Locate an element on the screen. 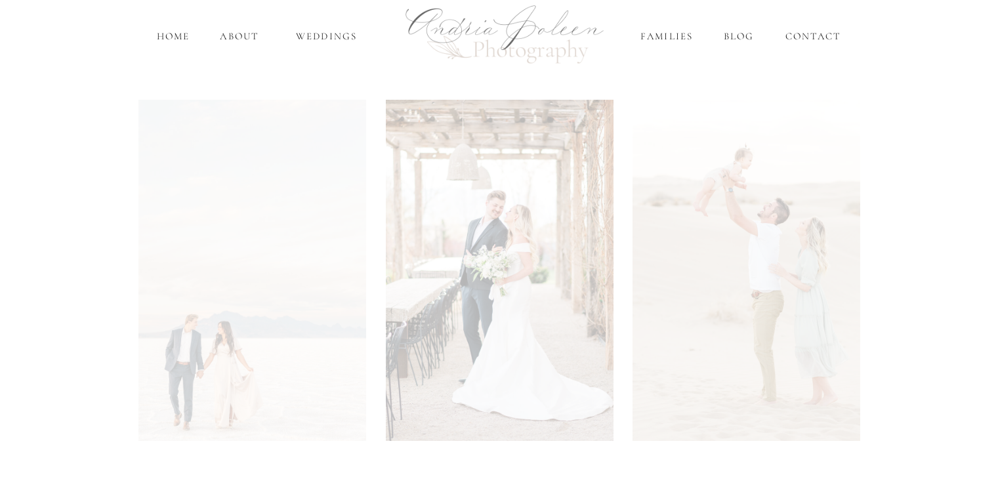 Image resolution: width=998 pixels, height=479 pixels. nav: About is located at coordinates (239, 36).